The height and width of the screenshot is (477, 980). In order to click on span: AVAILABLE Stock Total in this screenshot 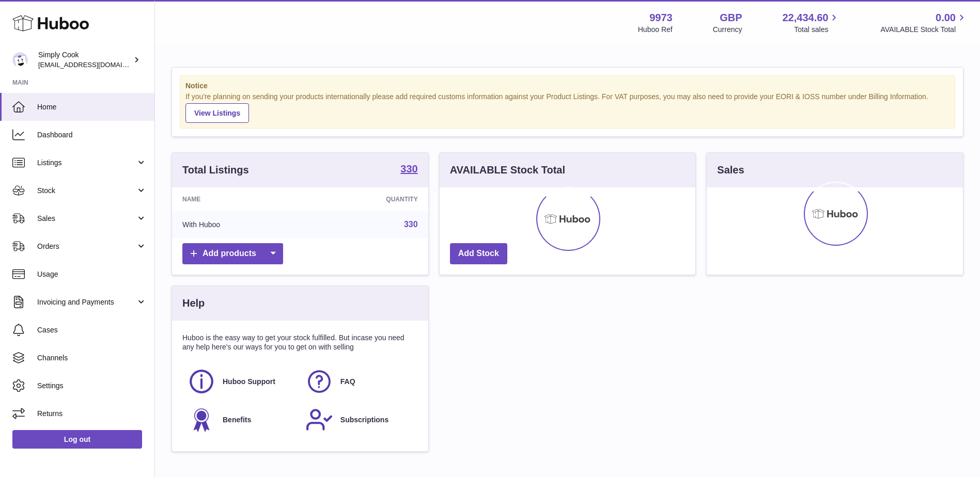, I will do `click(924, 29)`.